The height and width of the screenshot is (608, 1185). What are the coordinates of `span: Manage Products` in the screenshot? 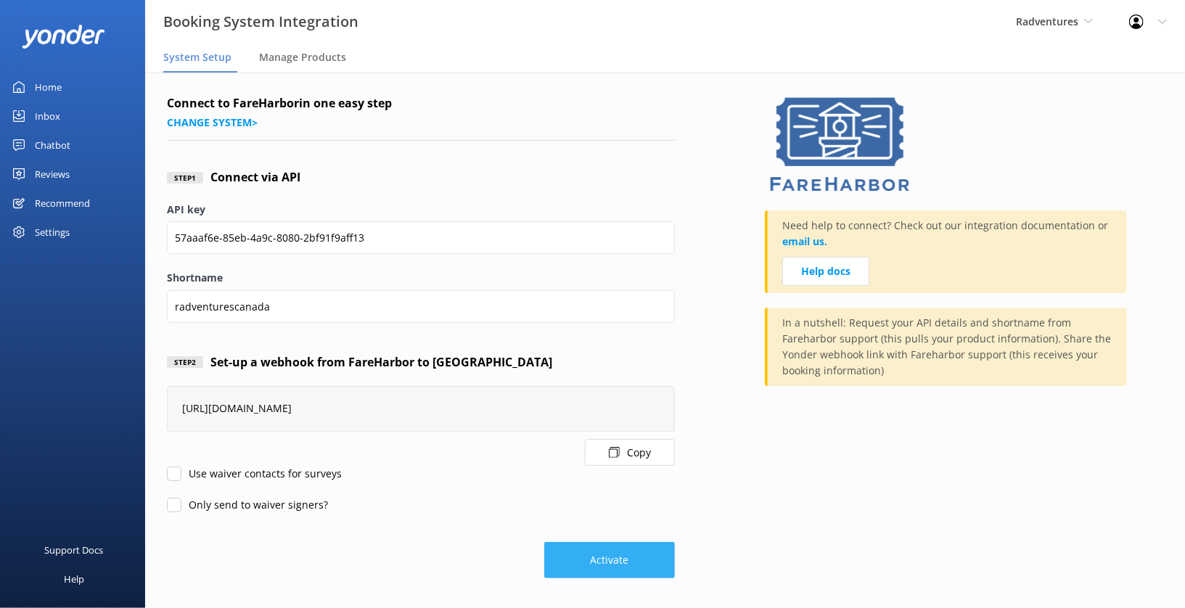 It's located at (303, 57).